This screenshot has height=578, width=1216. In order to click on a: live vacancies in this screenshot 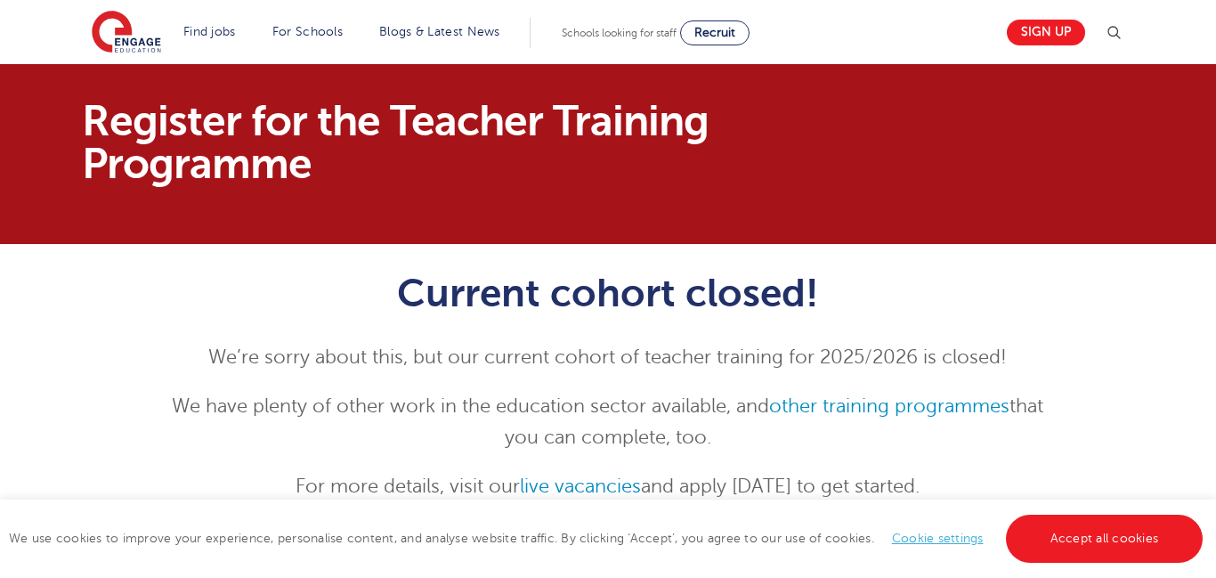, I will do `click(580, 486)`.